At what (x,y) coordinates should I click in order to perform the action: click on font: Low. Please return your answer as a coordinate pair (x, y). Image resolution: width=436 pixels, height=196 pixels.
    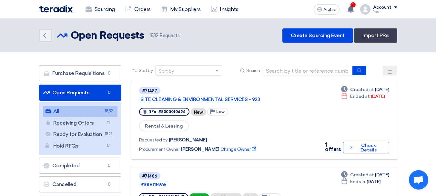
    Looking at the image, I should click on (220, 112).